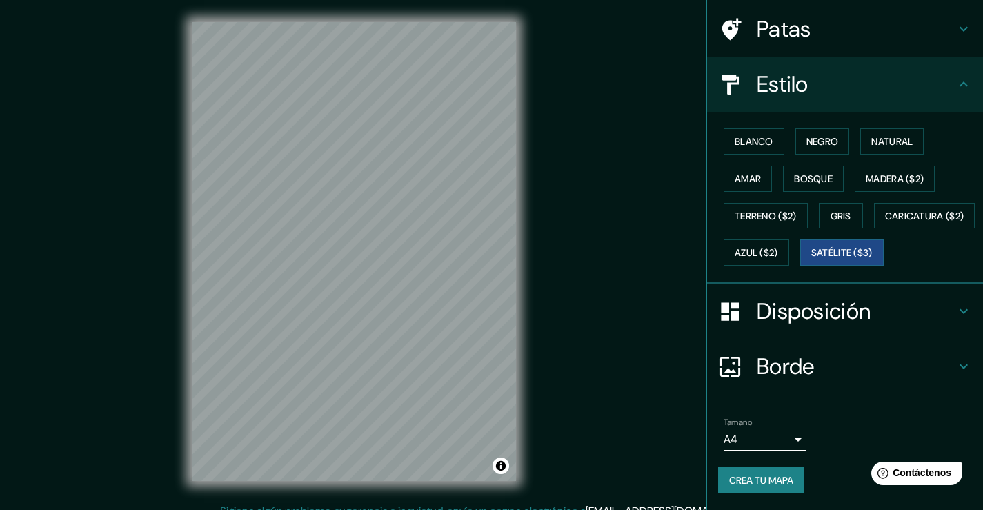  What do you see at coordinates (756, 253) in the screenshot?
I see `button: Azul ($2)` at bounding box center [756, 253].